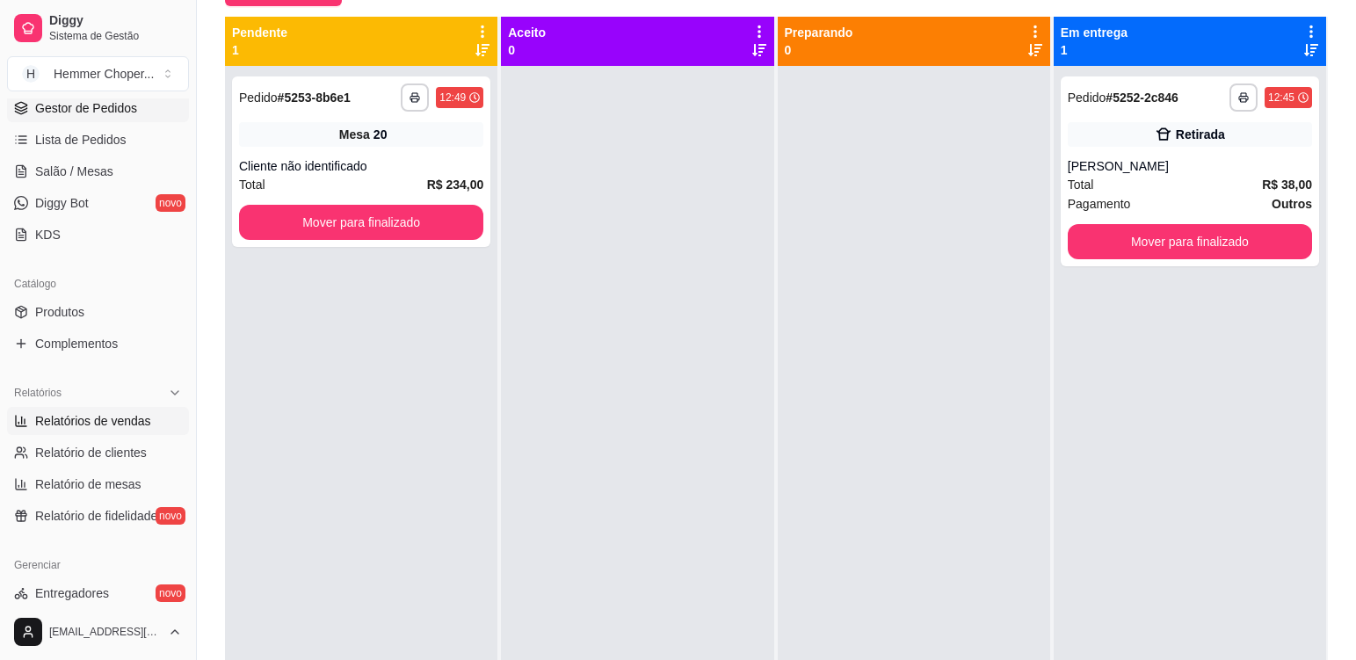 The width and height of the screenshot is (1356, 660). Describe the element at coordinates (98, 484) in the screenshot. I see `a: Relatório de mesas` at that location.